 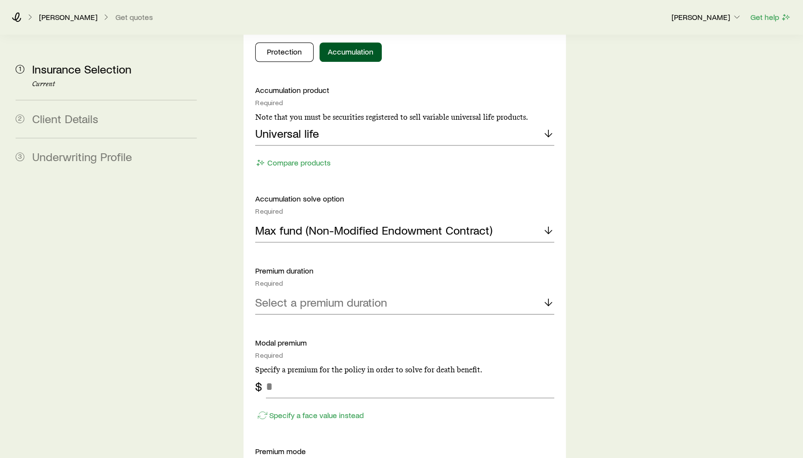 I want to click on p: Current, so click(x=114, y=84).